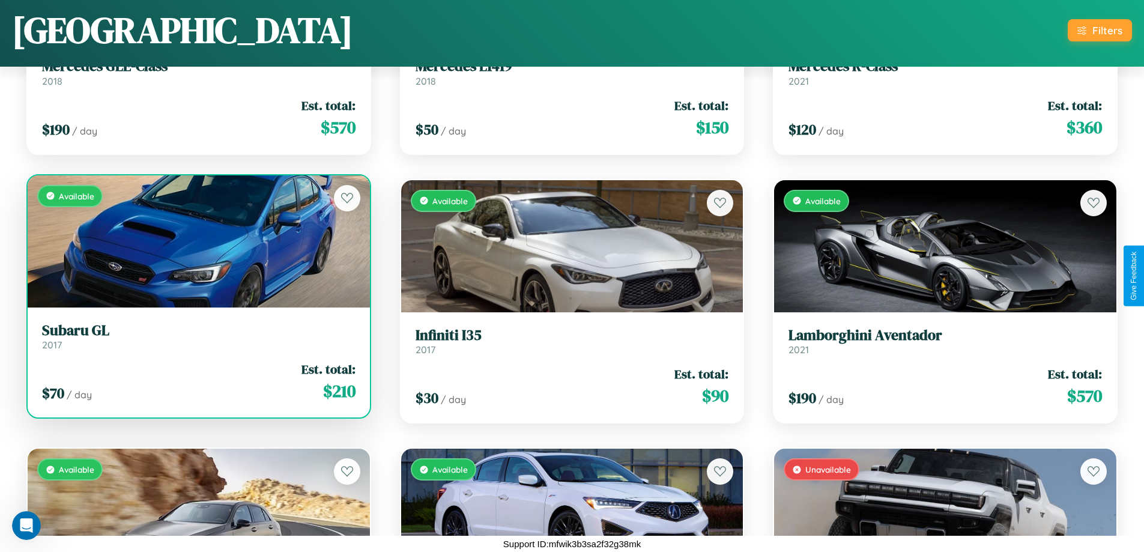 The height and width of the screenshot is (552, 1144). What do you see at coordinates (427, 397) in the screenshot?
I see `span: $ 30` at bounding box center [427, 397].